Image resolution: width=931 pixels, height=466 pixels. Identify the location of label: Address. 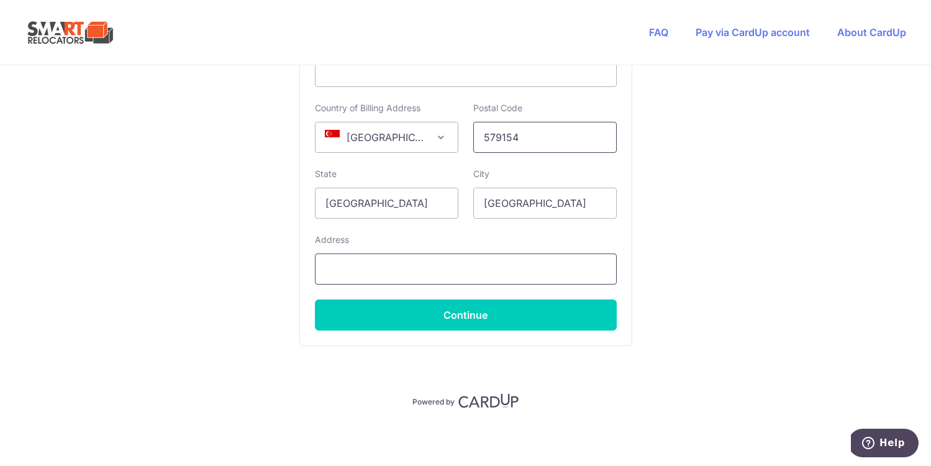
(332, 240).